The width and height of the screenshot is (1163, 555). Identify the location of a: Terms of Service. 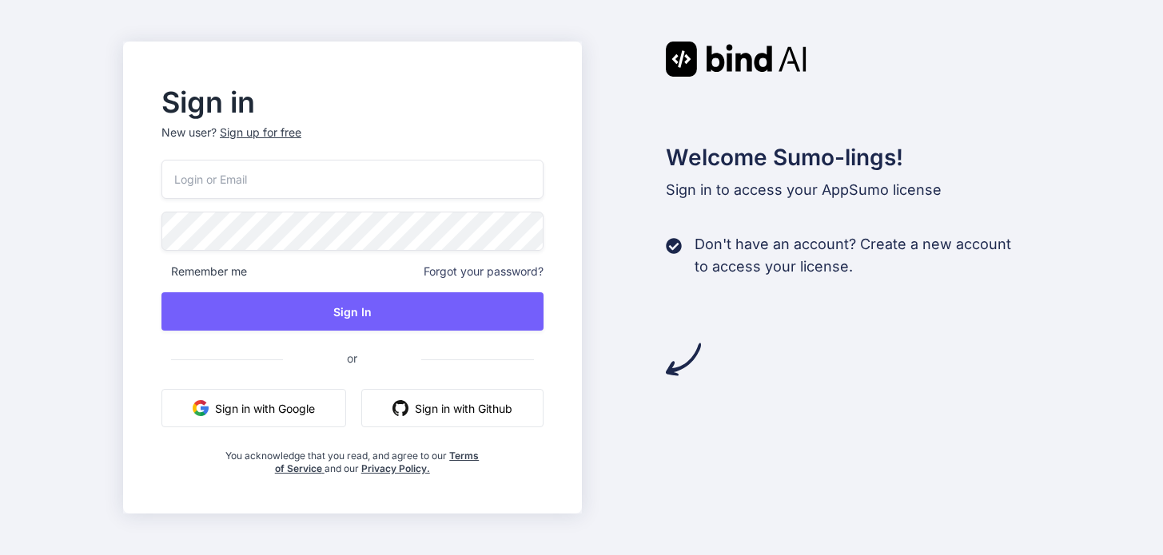
(377, 462).